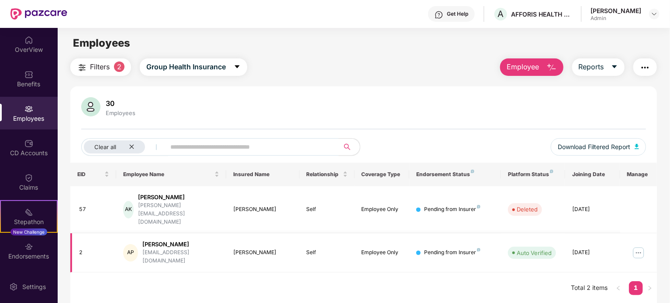  What do you see at coordinates (101, 43) in the screenshot?
I see `span: Employees` at bounding box center [101, 43].